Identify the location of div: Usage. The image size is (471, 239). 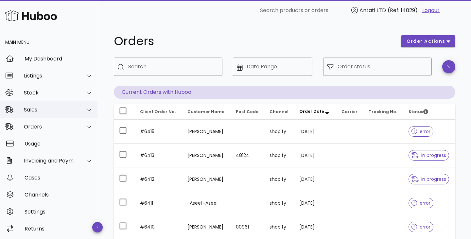
(59, 144).